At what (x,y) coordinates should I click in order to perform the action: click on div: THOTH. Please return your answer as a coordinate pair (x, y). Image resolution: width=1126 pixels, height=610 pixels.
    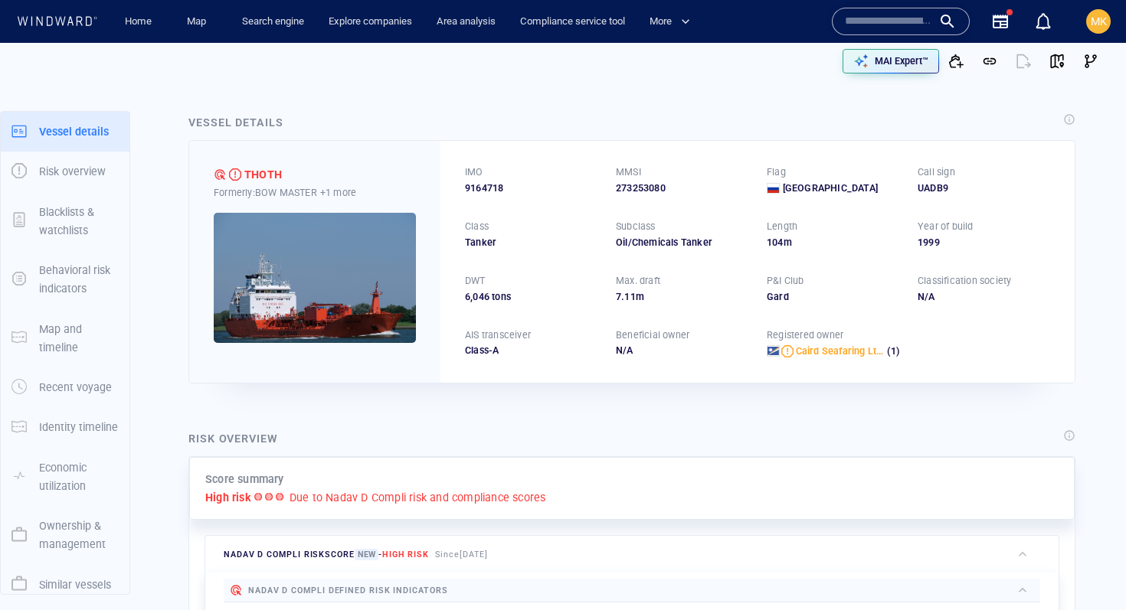
    Looking at the image, I should click on (263, 175).